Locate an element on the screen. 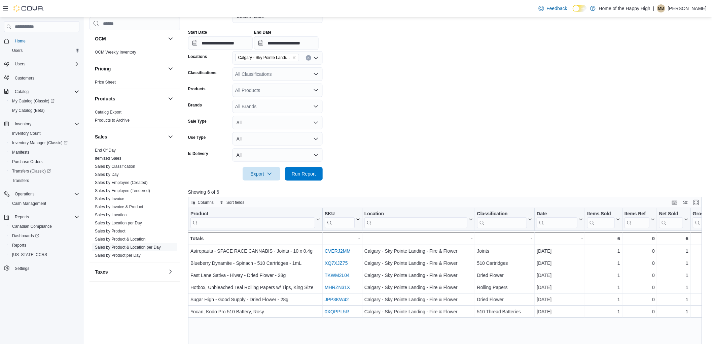 This screenshot has width=712, height=344. div: Sales is located at coordinates (135, 204).